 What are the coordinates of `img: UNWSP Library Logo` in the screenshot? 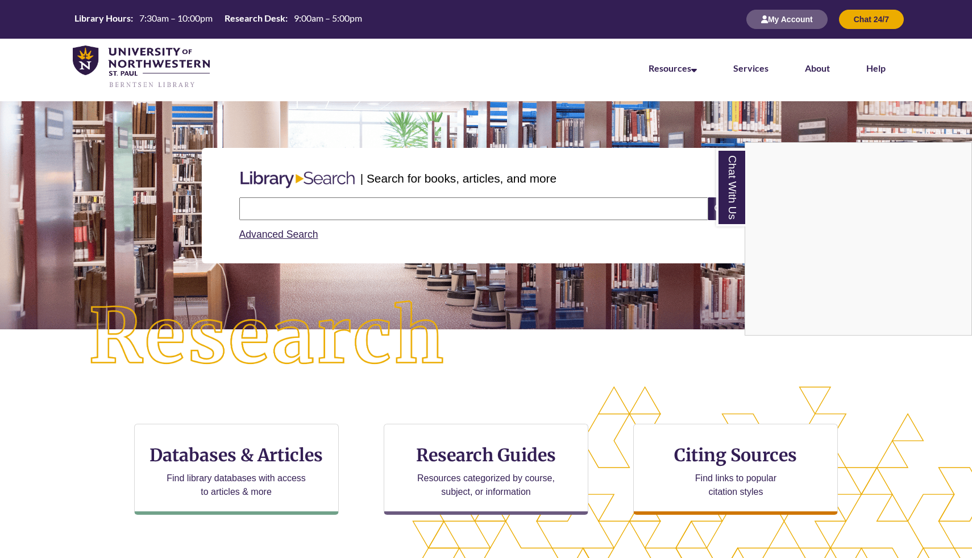 It's located at (141, 67).